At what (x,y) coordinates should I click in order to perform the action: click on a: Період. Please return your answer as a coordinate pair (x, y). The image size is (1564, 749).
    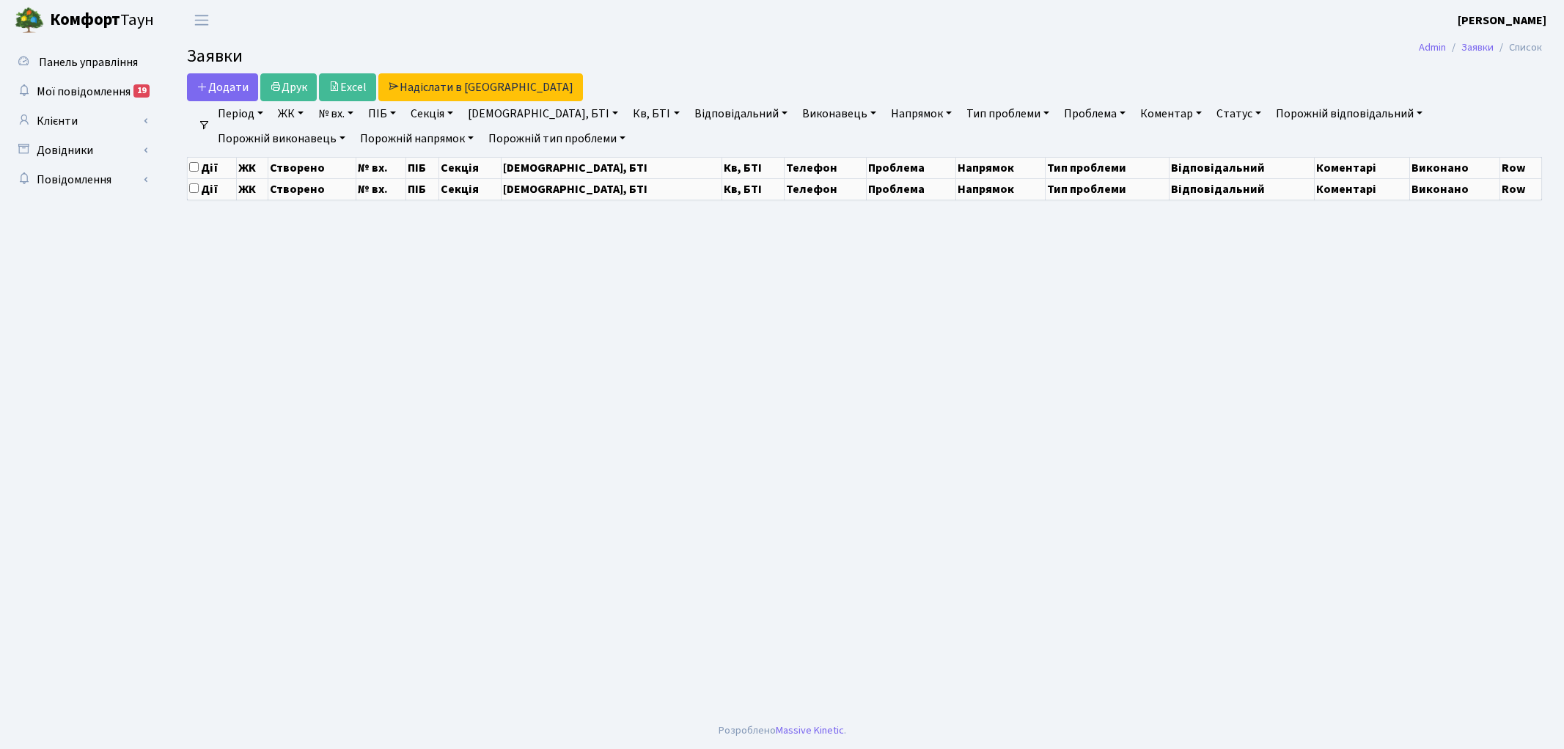
    Looking at the image, I should click on (241, 114).